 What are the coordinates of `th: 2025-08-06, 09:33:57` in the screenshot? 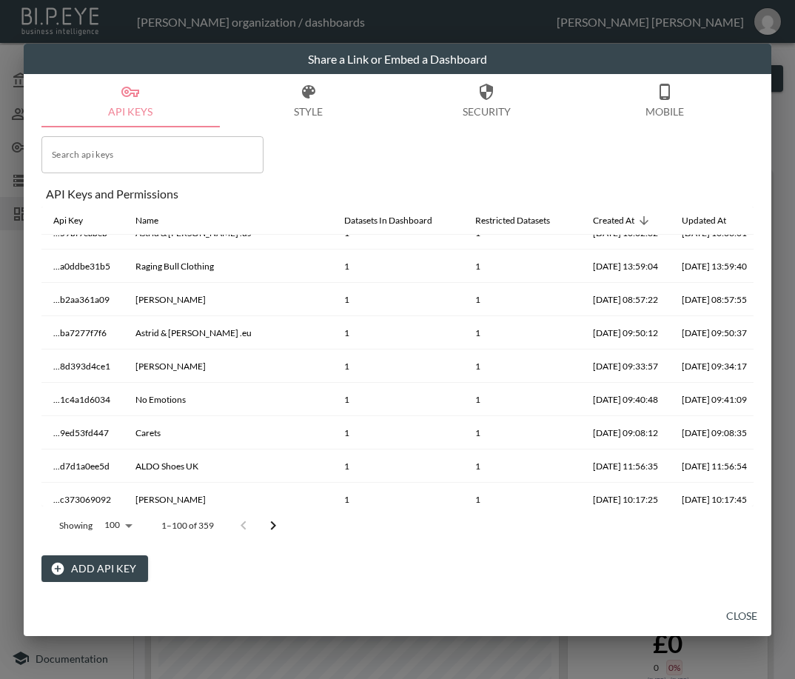 It's located at (626, 366).